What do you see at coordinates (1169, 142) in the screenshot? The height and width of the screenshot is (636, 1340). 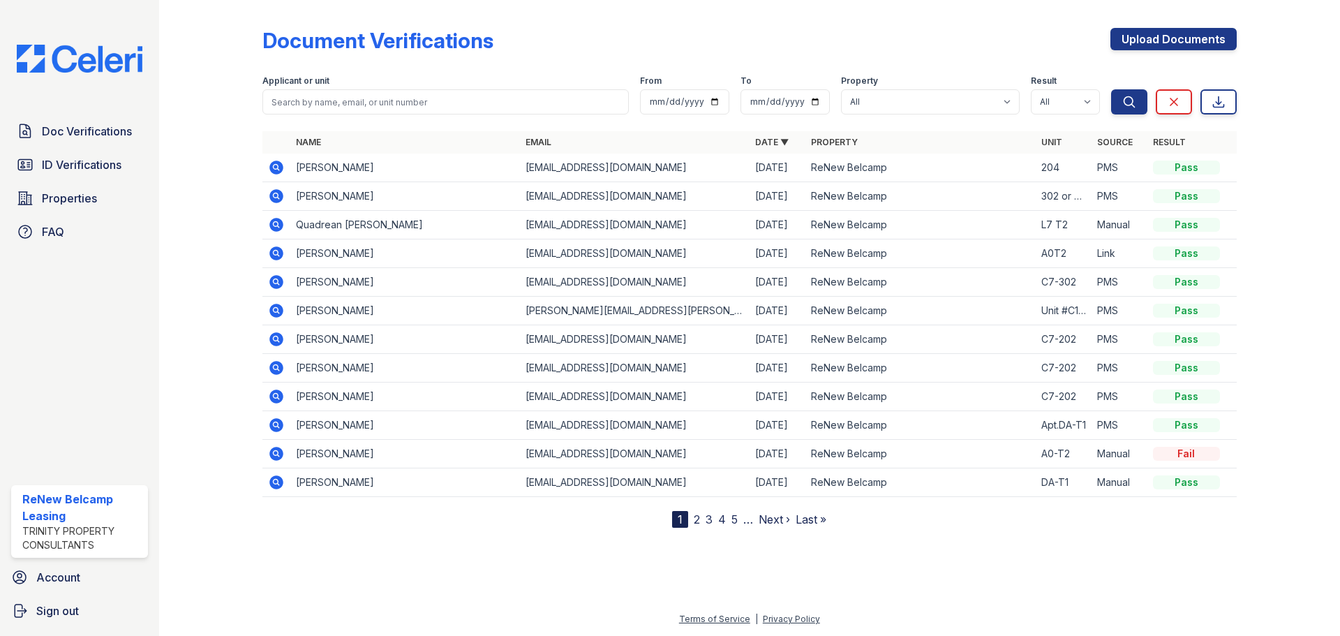 I see `a: Result` at bounding box center [1169, 142].